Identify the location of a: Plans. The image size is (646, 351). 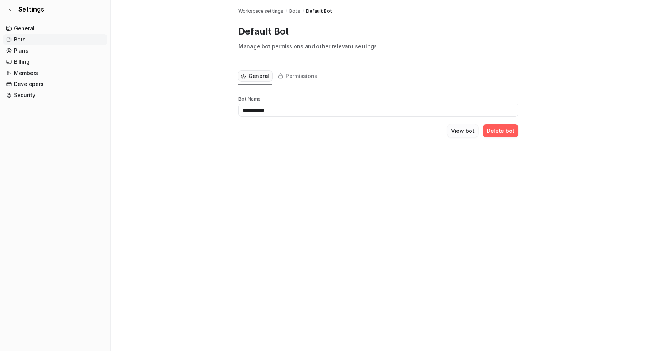
(55, 51).